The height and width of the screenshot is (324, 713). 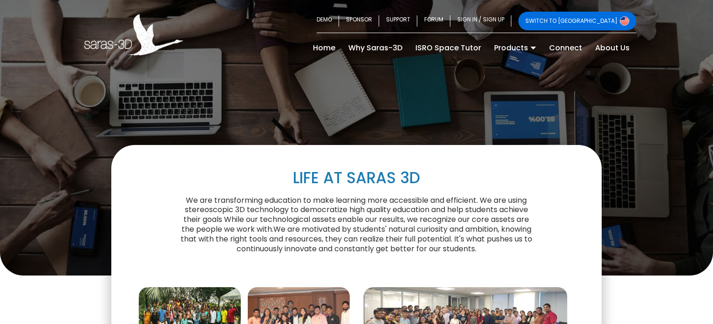 I want to click on a: SUPPORT, so click(x=398, y=21).